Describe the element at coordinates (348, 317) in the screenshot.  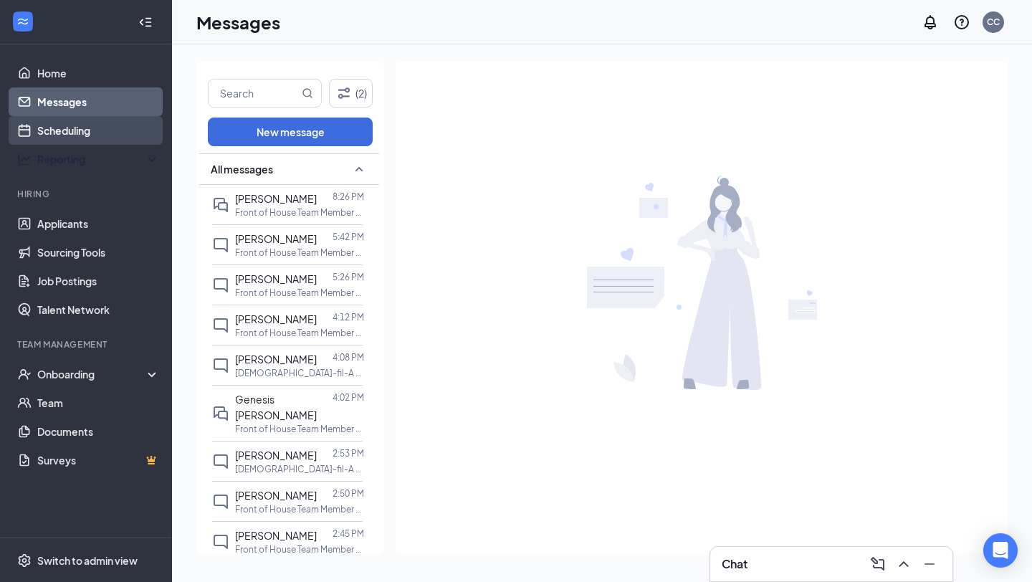
I see `p: 4:12 PM` at that location.